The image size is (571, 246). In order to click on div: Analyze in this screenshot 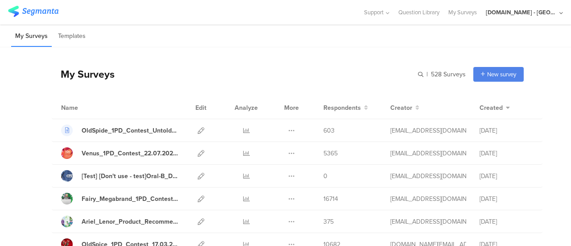, I will do `click(246, 108)`.